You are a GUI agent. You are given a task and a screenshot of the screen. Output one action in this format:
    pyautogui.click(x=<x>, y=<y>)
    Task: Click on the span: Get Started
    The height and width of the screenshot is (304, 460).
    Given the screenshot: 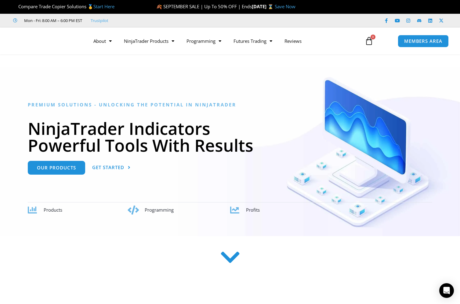 What is the action you would take?
    pyautogui.click(x=108, y=167)
    